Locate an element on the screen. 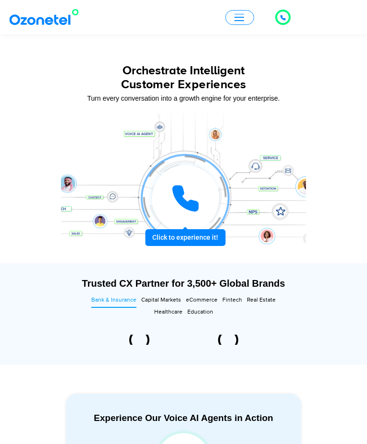 Image resolution: width=367 pixels, height=444 pixels. a: Healthcare is located at coordinates (168, 314).